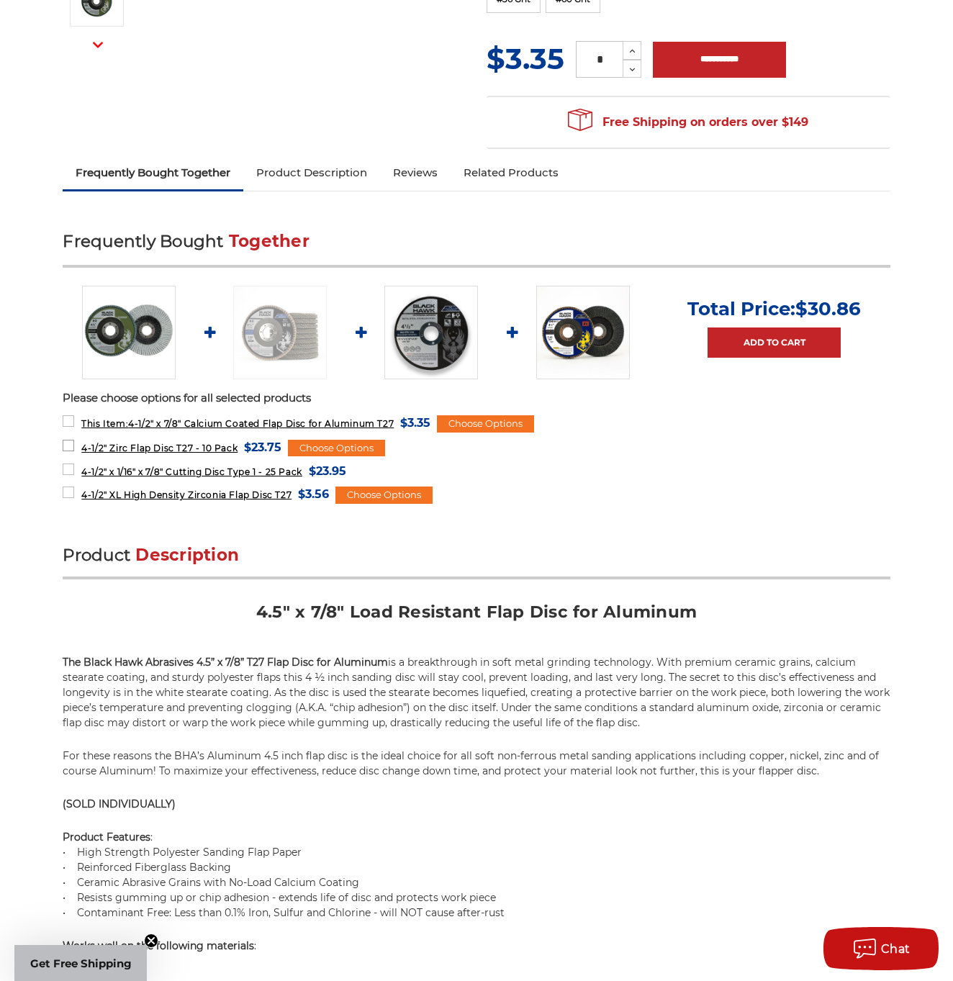 The width and height of the screenshot is (953, 981). I want to click on a: Add to Cart, so click(774, 343).